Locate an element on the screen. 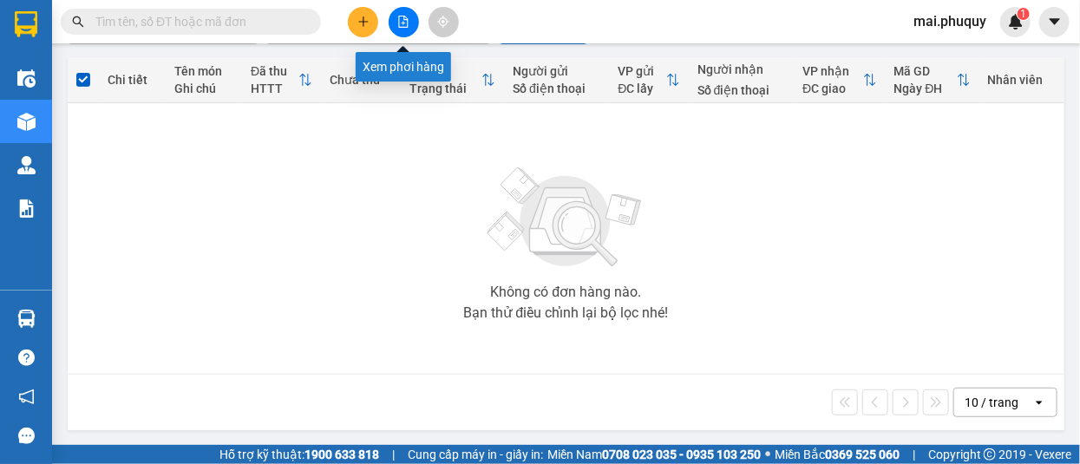 This screenshot has height=464, width=1080. strong: 0369 525 060 is located at coordinates (862, 455).